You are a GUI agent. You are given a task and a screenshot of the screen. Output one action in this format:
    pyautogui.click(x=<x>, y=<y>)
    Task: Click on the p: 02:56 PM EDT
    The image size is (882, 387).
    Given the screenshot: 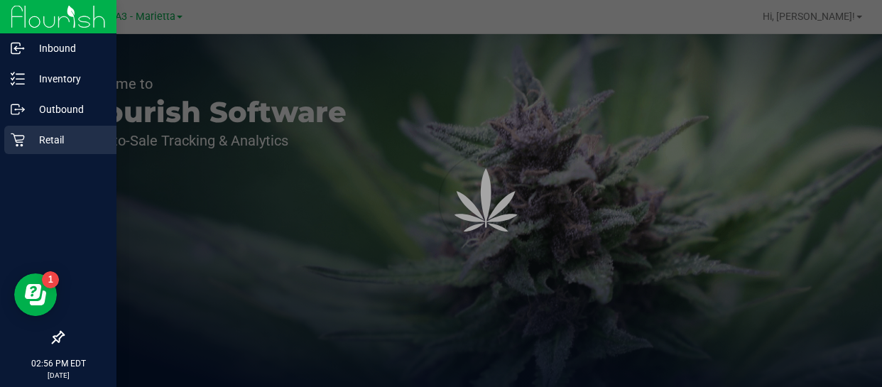 What is the action you would take?
    pyautogui.click(x=58, y=364)
    